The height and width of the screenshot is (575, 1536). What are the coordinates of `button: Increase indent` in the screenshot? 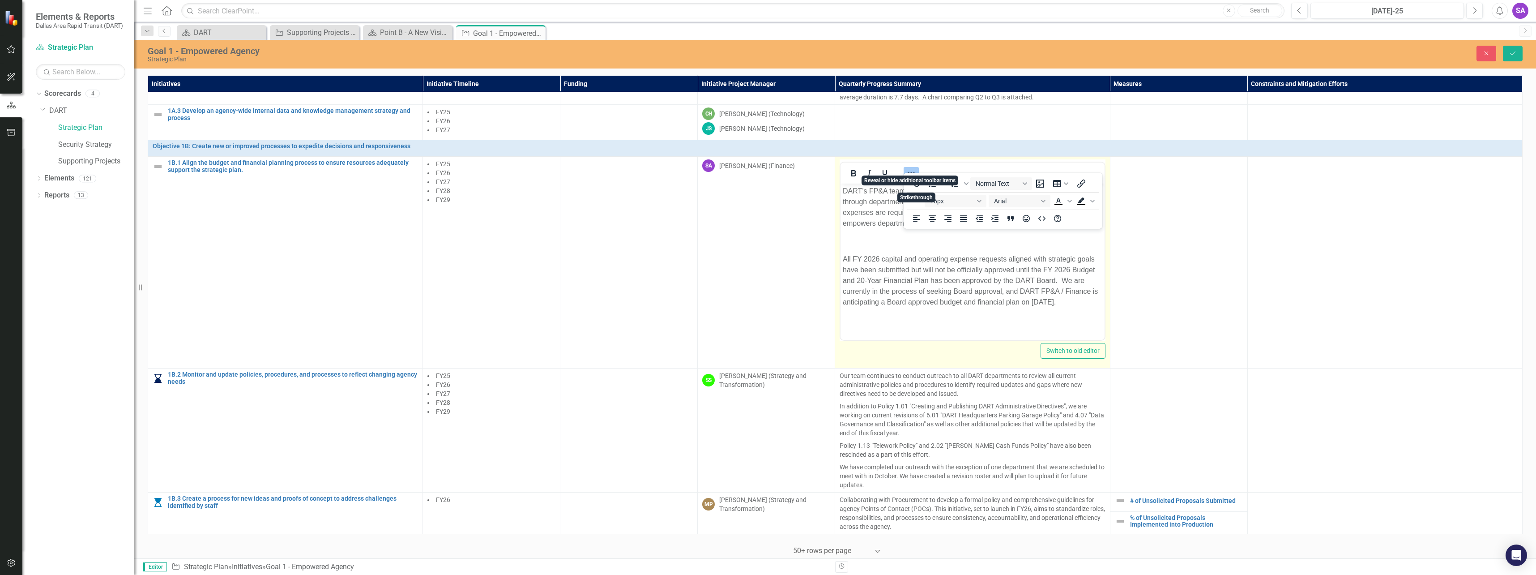 It's located at (995, 218).